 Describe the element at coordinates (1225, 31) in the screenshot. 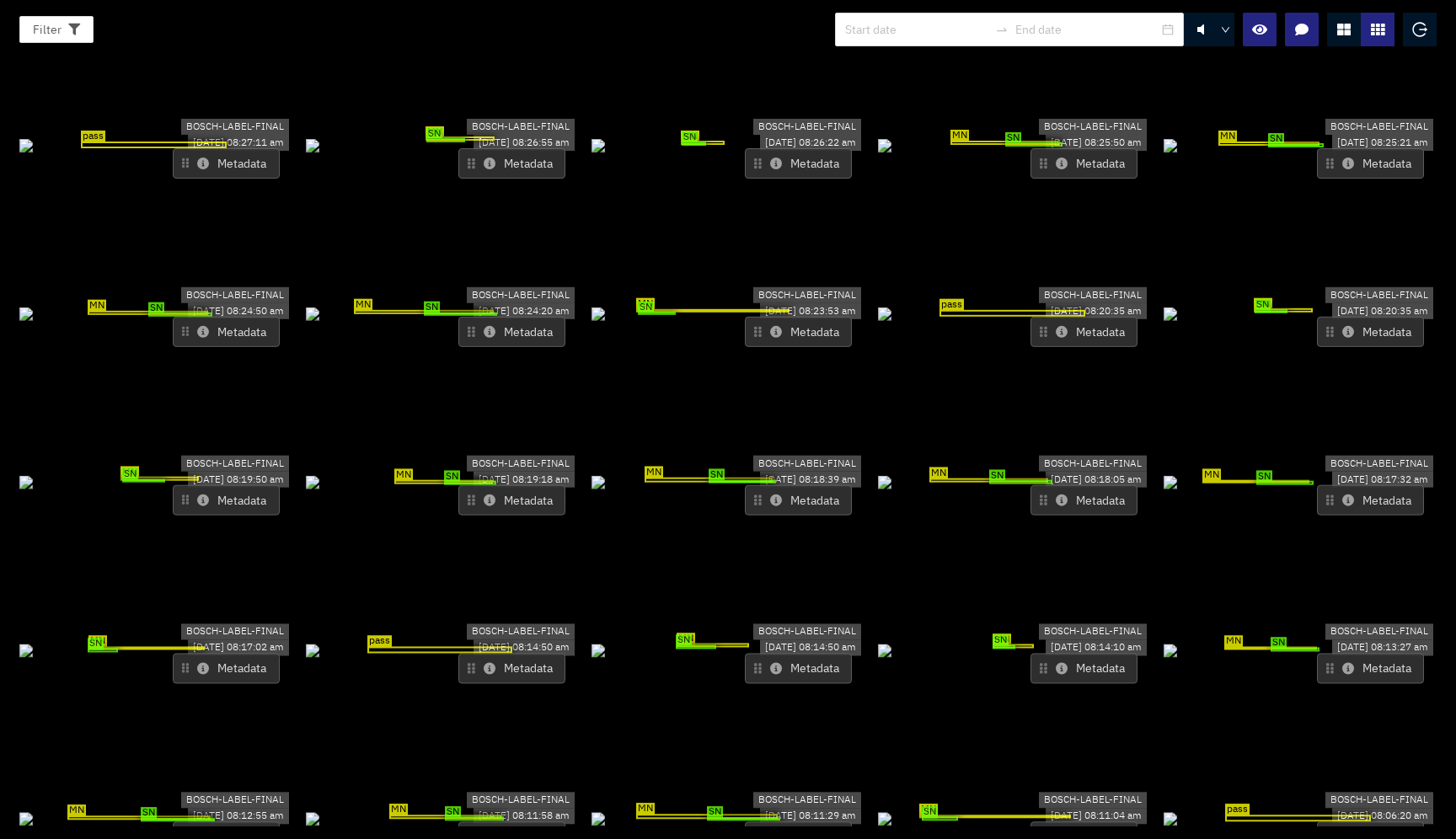

I see `span: down` at that location.